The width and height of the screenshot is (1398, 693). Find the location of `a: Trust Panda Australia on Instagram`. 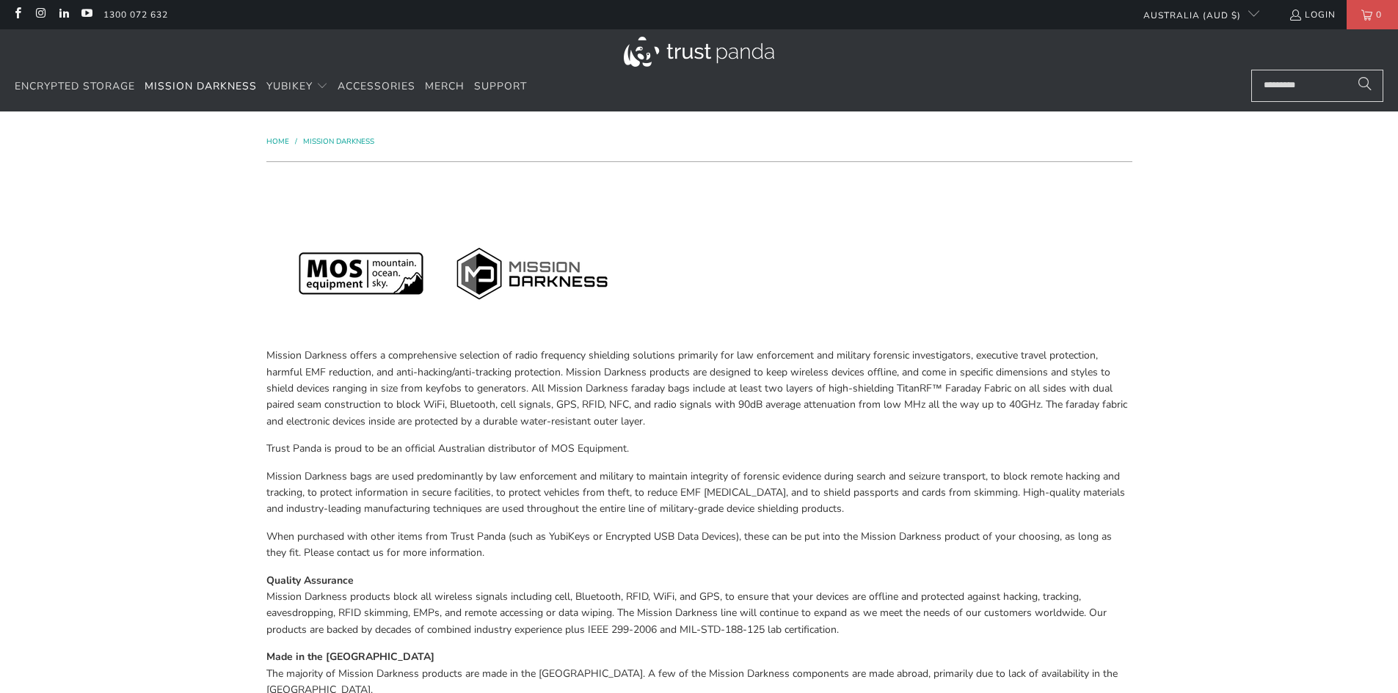

a: Trust Panda Australia on Instagram is located at coordinates (40, 15).